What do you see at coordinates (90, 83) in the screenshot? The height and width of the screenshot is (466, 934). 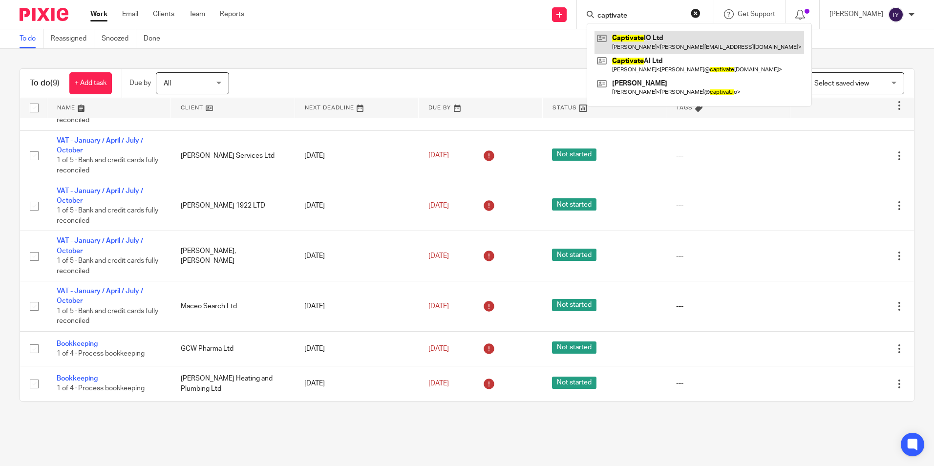 I see `a: + Add task` at bounding box center [90, 83].